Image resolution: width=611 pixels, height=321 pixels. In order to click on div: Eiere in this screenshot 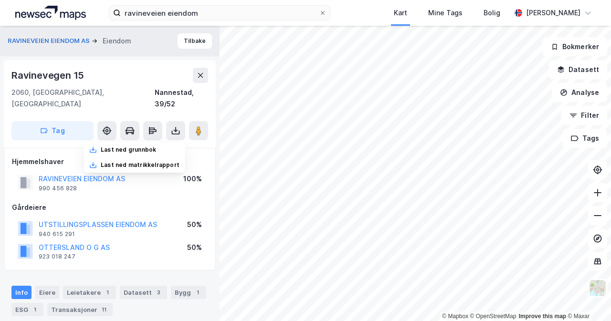, I will do `click(47, 293)`.